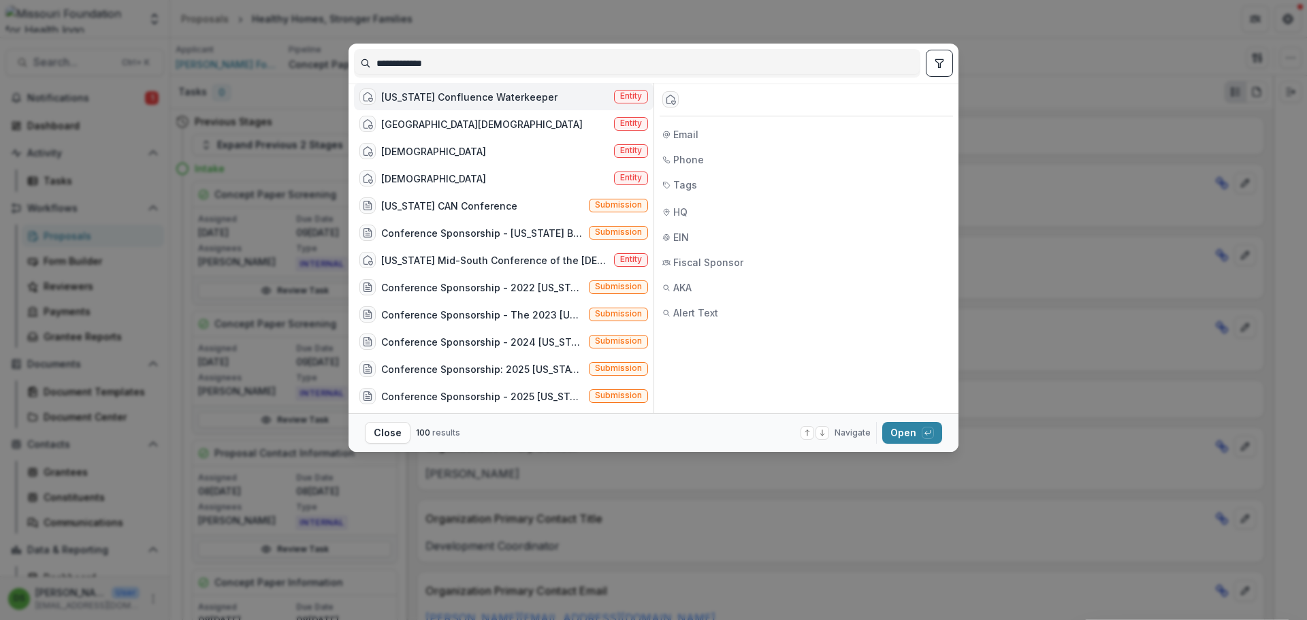 The width and height of the screenshot is (1307, 620). Describe the element at coordinates (688, 159) in the screenshot. I see `span: Phone` at that location.